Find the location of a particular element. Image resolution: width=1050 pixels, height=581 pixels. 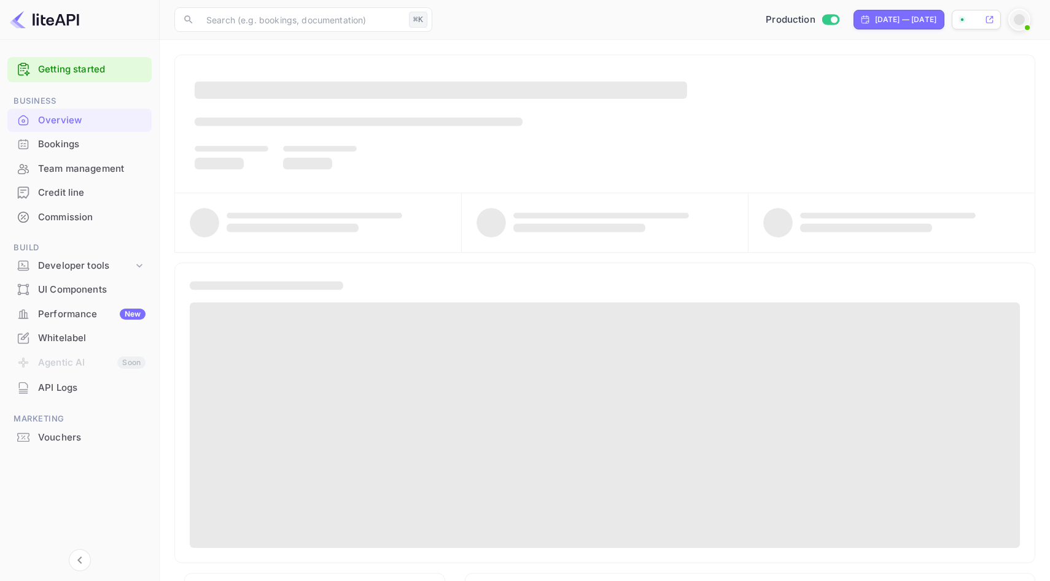

div: ⌘K is located at coordinates (418, 20).